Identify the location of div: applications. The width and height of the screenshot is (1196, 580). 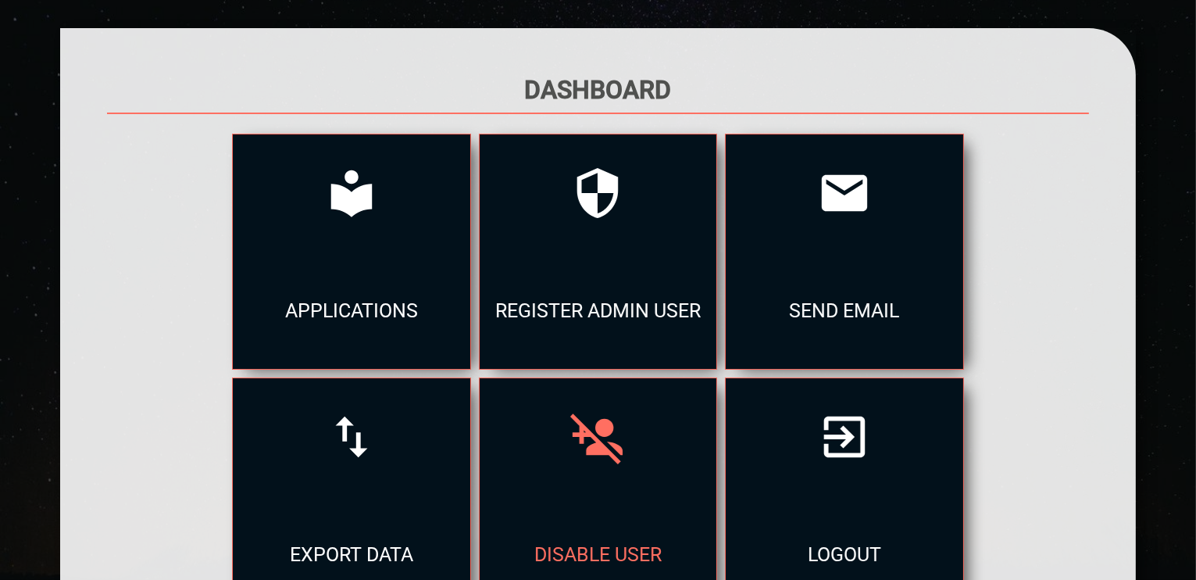
(351, 310).